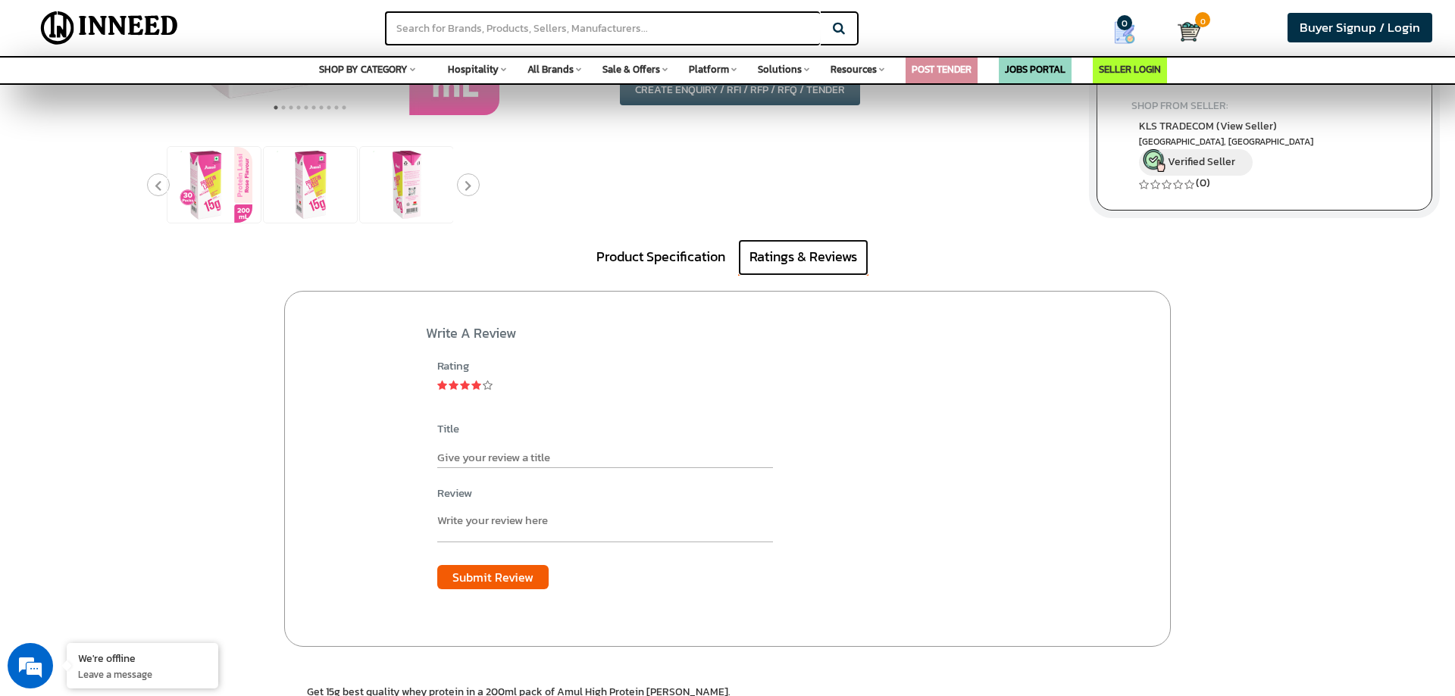 The width and height of the screenshot is (1455, 696). What do you see at coordinates (1035, 69) in the screenshot?
I see `a: JOBS PORTAL` at bounding box center [1035, 69].